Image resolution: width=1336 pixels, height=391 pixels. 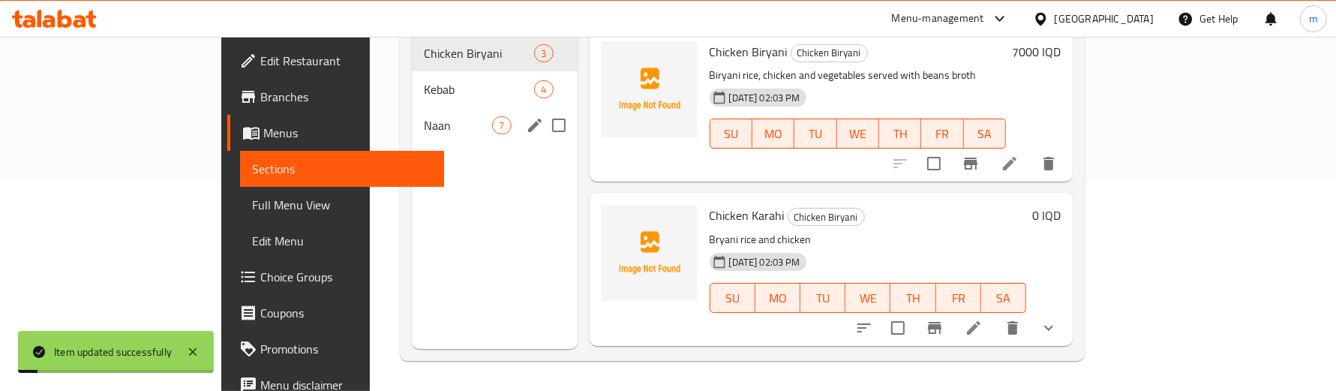 I want to click on span: Sections, so click(x=342, y=169).